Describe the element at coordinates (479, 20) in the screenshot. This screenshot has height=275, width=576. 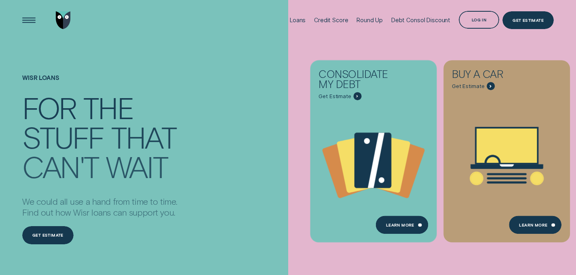
I see `button: Log in` at that location.